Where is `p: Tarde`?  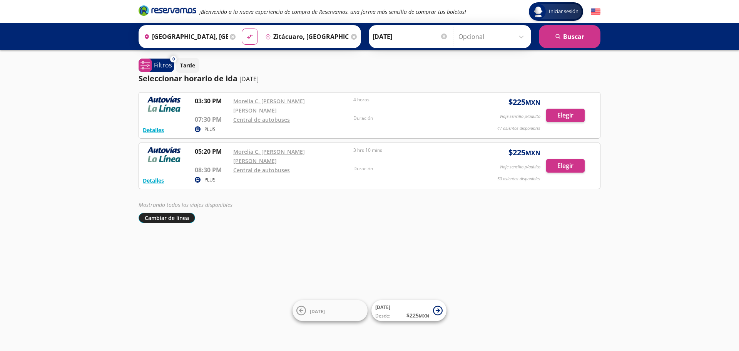
p: Tarde is located at coordinates (187, 65).